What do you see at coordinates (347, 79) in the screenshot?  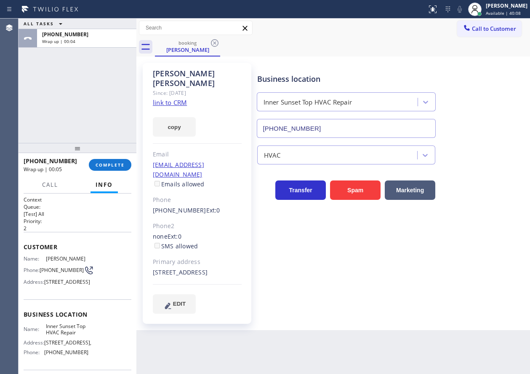 I see `div: Business location` at bounding box center [347, 79].